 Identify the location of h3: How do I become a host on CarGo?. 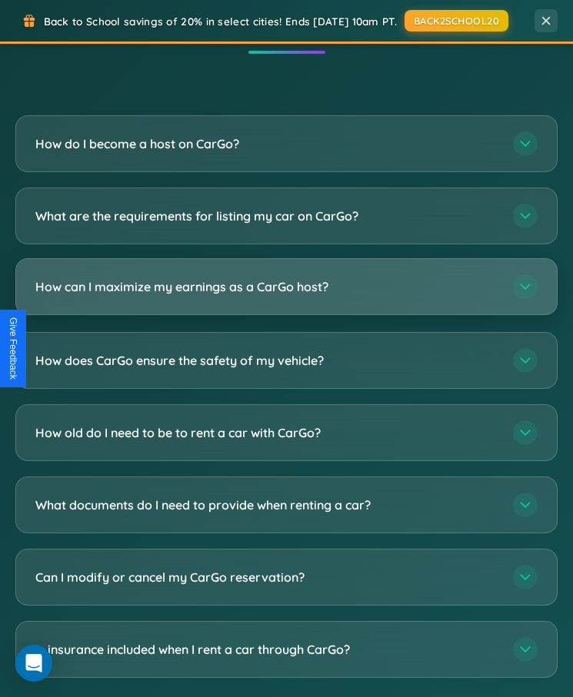
(266, 144).